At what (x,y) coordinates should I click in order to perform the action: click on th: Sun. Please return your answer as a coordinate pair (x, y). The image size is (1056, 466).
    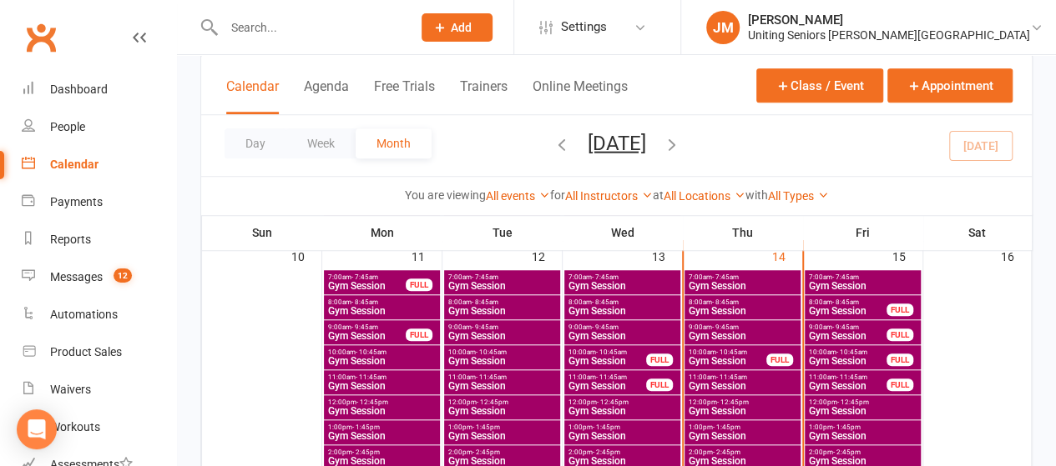
    Looking at the image, I should click on (262, 233).